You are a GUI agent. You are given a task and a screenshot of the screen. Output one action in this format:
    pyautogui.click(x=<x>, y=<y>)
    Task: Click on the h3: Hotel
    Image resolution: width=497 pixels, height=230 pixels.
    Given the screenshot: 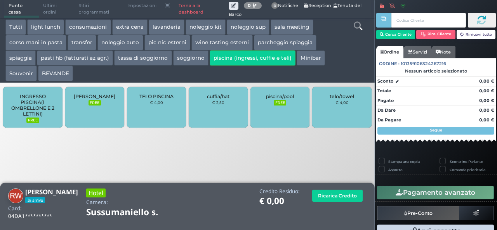 What is the action you would take?
    pyautogui.click(x=96, y=193)
    